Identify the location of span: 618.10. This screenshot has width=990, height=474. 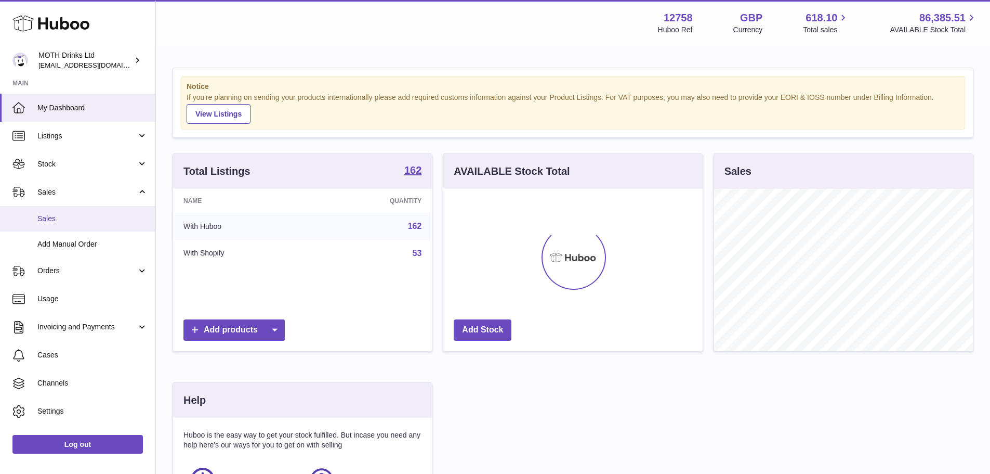
(821, 18).